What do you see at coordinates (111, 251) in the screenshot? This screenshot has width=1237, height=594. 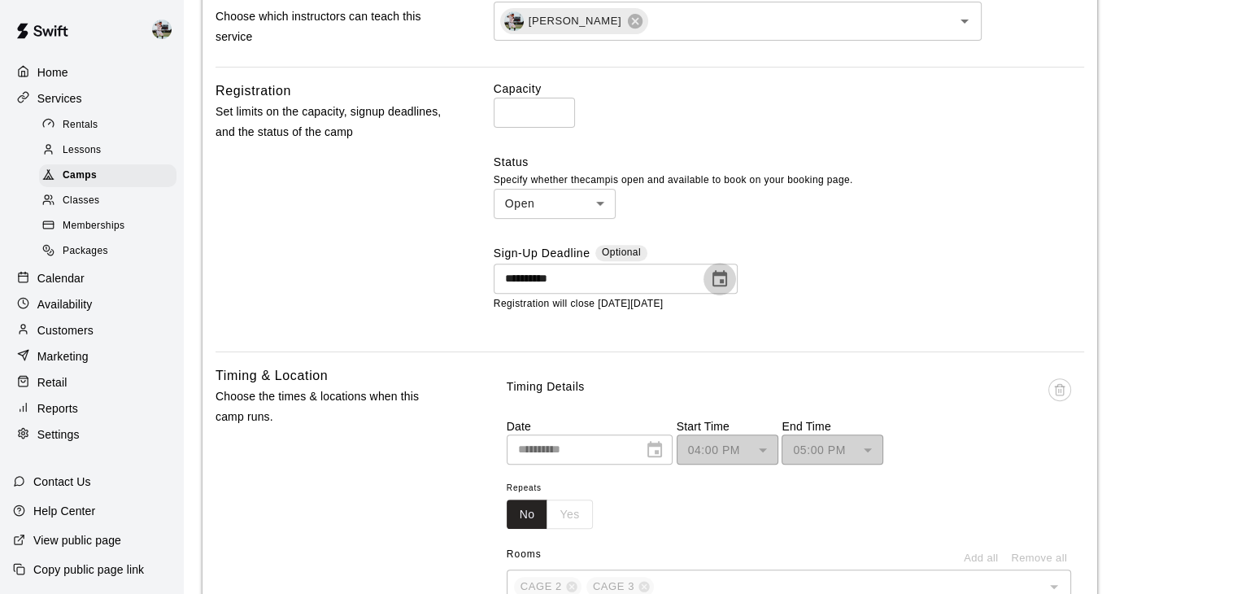 I see `a: Packages` at bounding box center [111, 251].